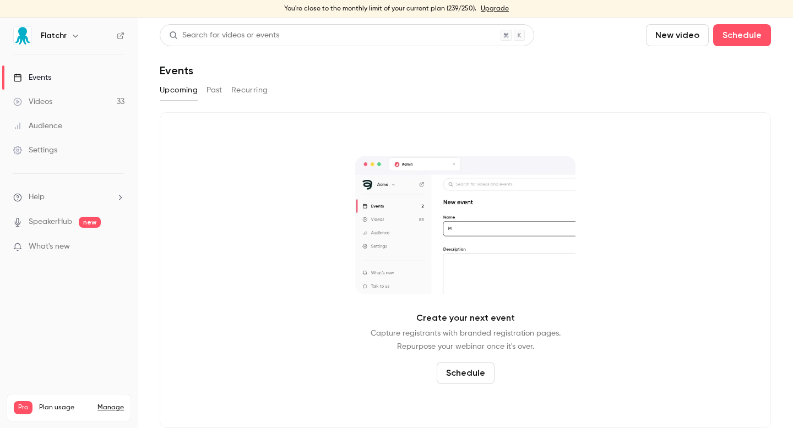 Image resolution: width=793 pixels, height=428 pixels. I want to click on img: Flatchr, so click(23, 36).